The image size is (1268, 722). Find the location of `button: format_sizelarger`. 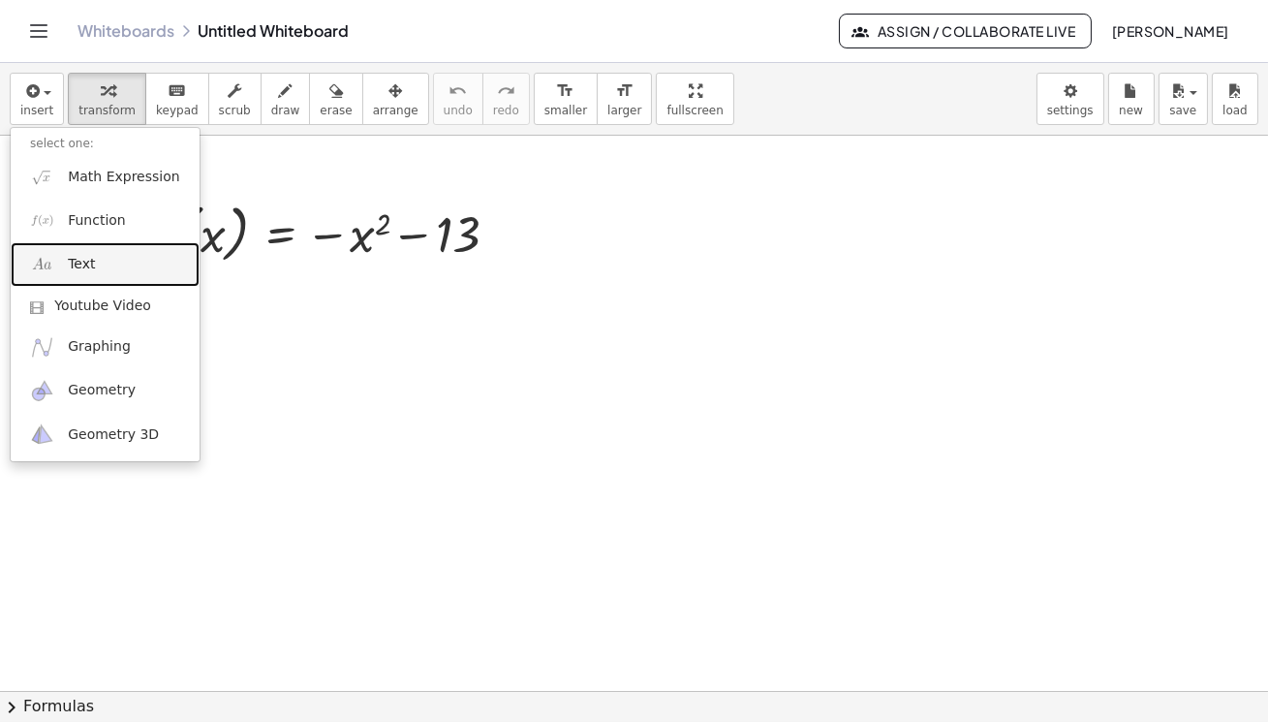

button: format_sizelarger is located at coordinates (624, 99).